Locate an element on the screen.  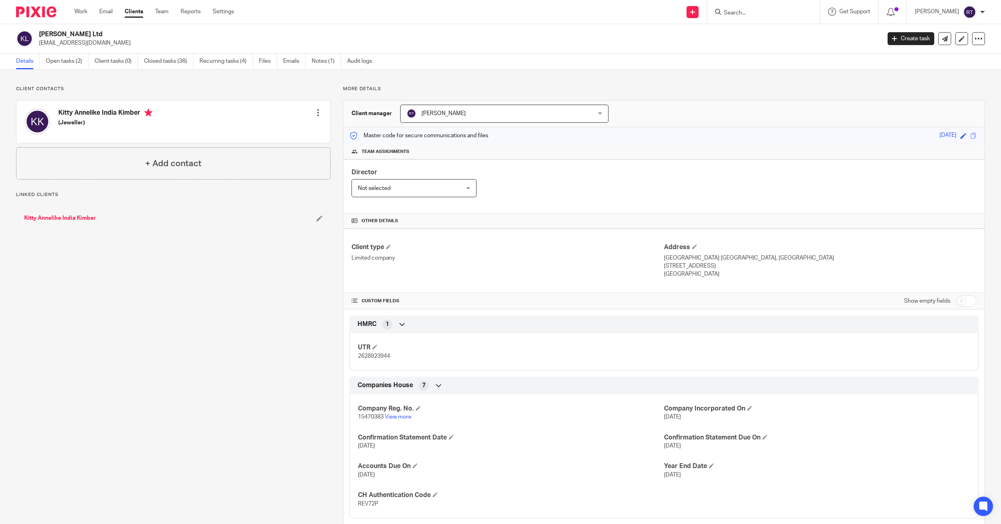
span: Team assignments is located at coordinates (385, 152).